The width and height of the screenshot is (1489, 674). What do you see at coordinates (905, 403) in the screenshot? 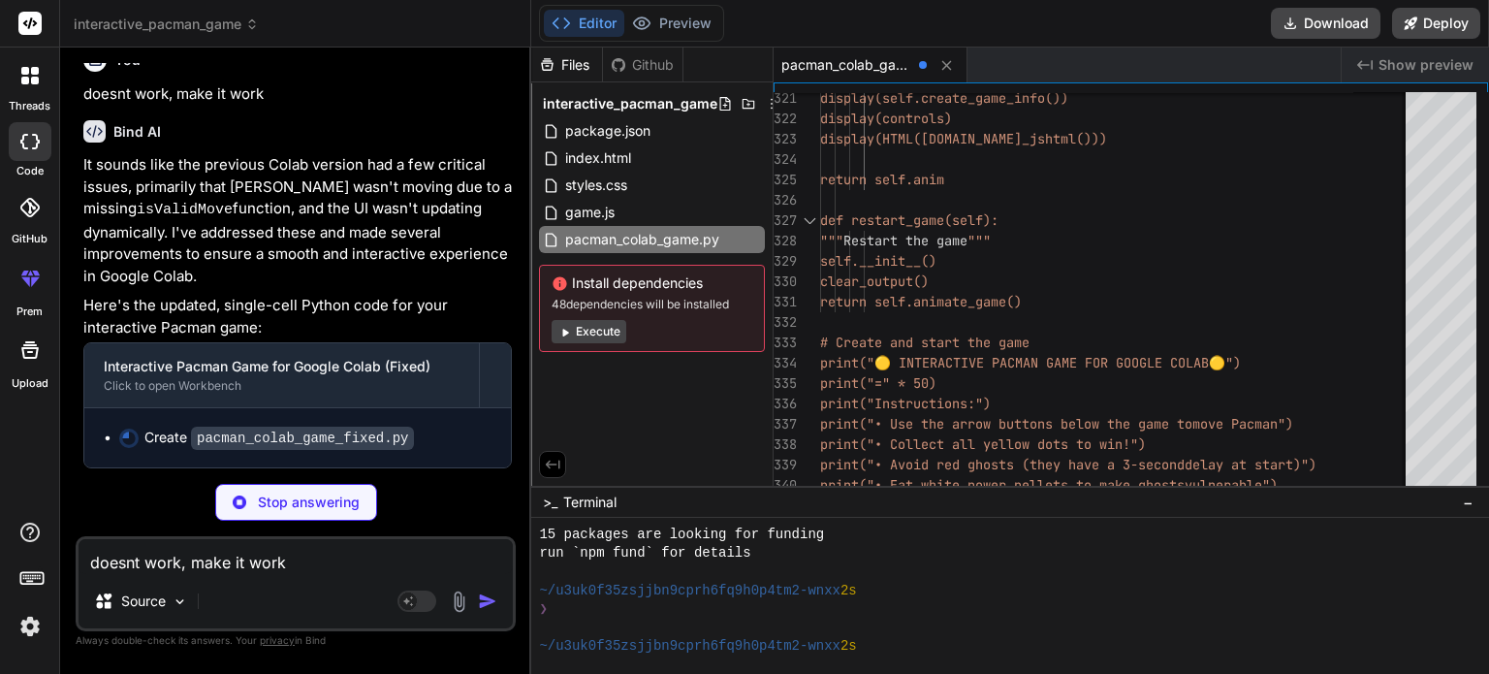
I see `span: print("Instructions:")` at bounding box center [905, 403].